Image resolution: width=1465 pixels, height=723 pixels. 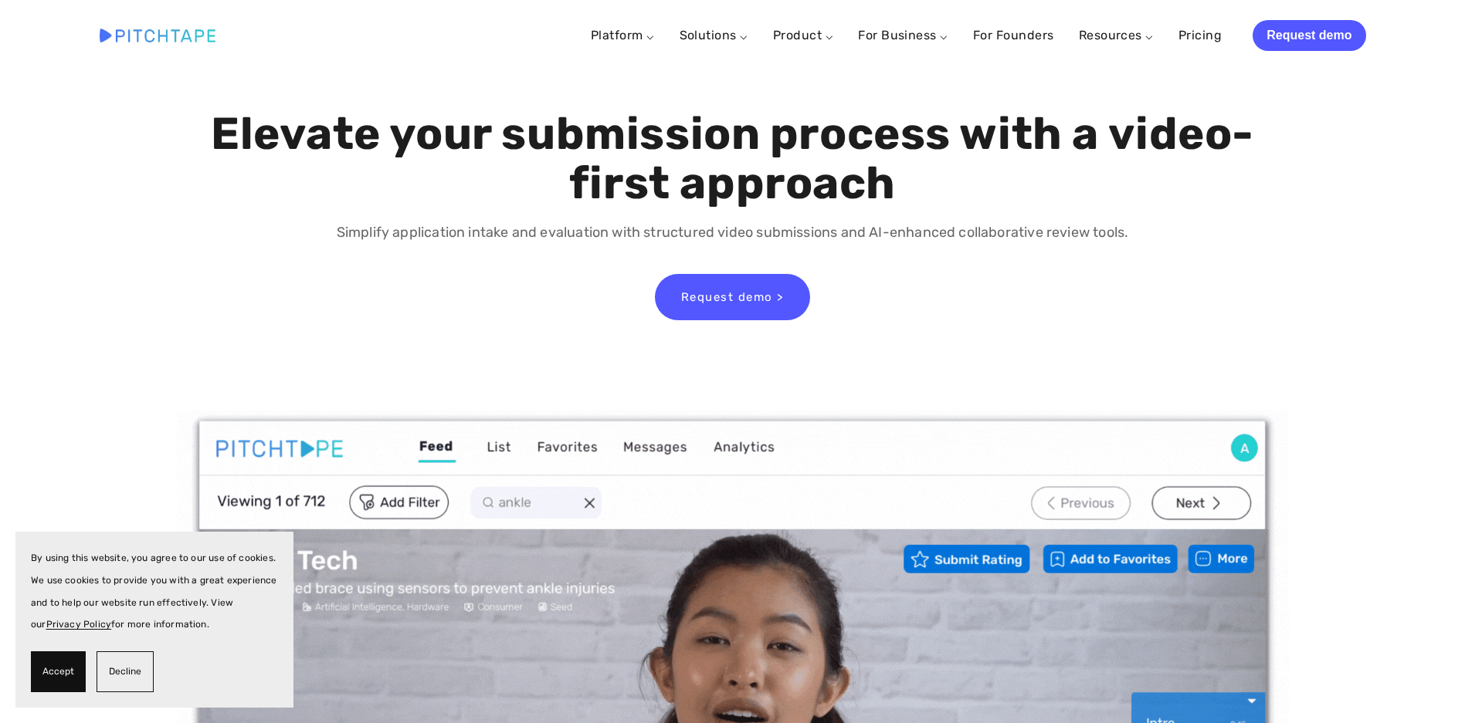 What do you see at coordinates (732, 159) in the screenshot?
I see `h1: Elevate your submission process with a video-first approach` at bounding box center [732, 159].